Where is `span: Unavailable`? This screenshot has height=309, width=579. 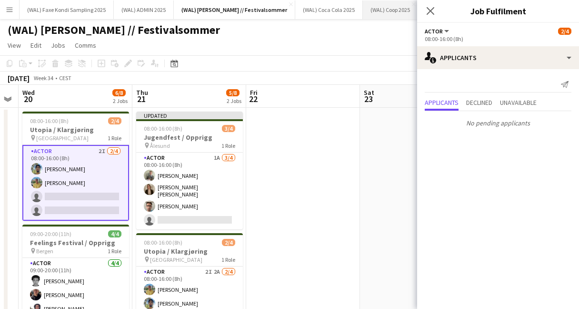 span: Unavailable is located at coordinates (518, 102).